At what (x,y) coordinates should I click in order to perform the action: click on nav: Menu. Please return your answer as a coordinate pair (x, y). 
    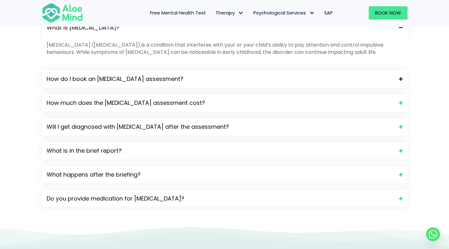
    Looking at the image, I should click on (214, 13).